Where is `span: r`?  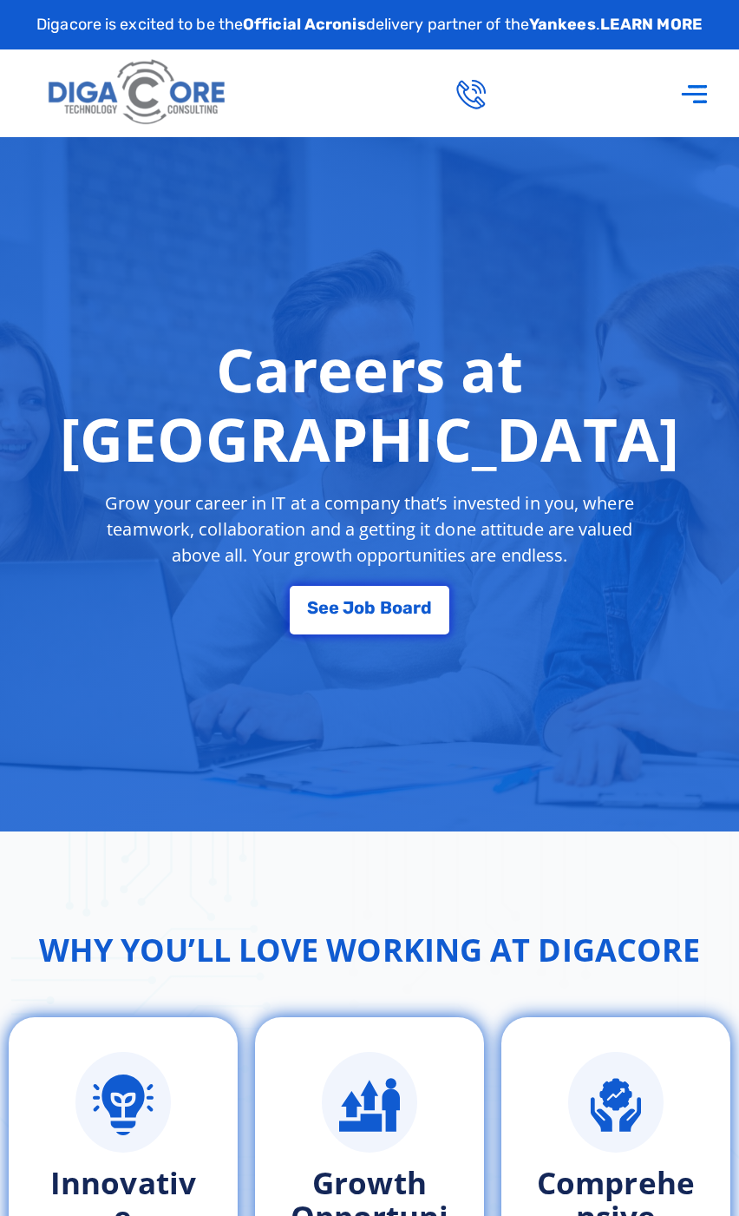
span: r is located at coordinates (417, 608).